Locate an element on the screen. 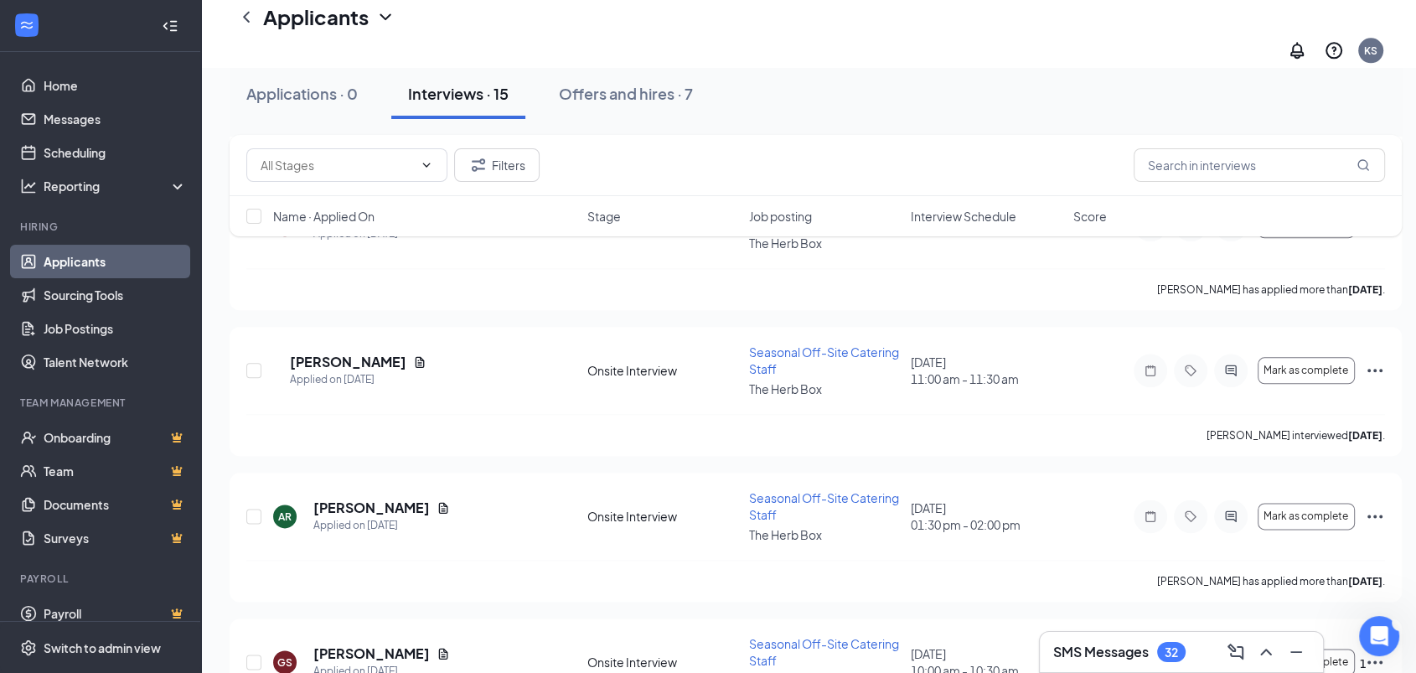  div: Close is located at coordinates (303, 42).